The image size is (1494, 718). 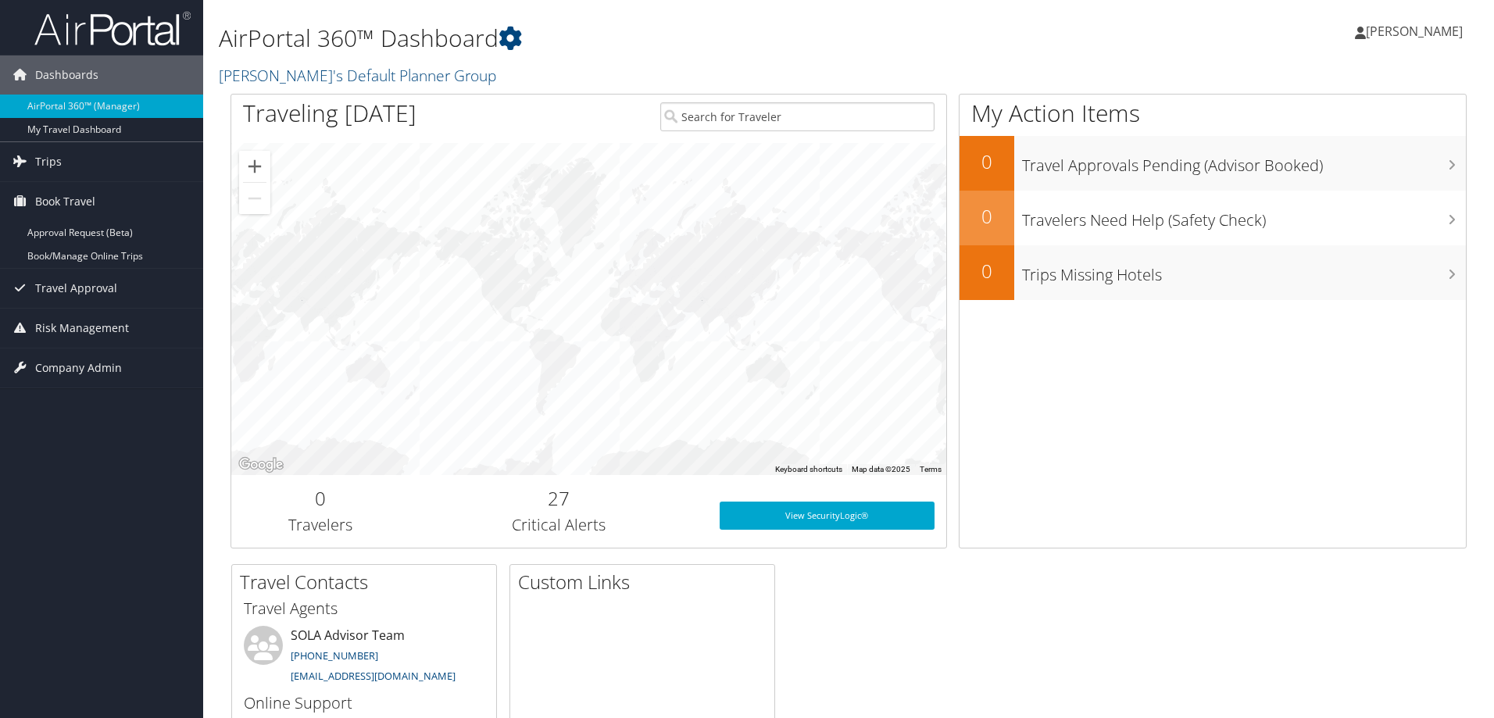 What do you see at coordinates (797, 116) in the screenshot?
I see `input: Search for Traveler` at bounding box center [797, 116].